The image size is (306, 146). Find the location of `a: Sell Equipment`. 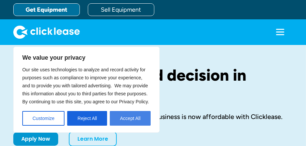

a: Sell Equipment is located at coordinates (121, 10).